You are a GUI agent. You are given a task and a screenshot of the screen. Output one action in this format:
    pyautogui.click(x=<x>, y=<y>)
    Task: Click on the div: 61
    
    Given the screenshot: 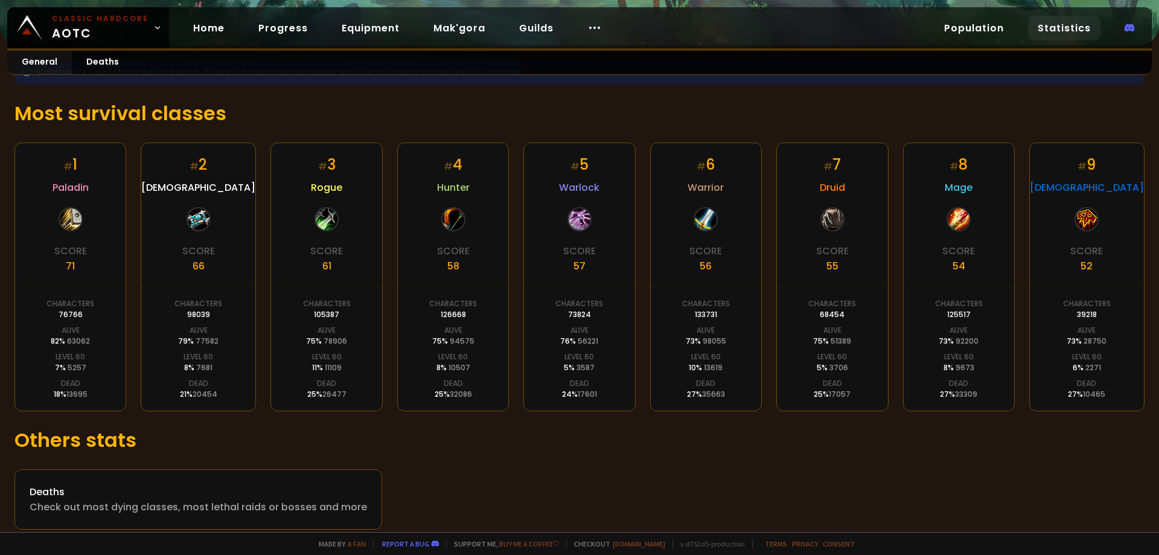 What is the action you would take?
    pyautogui.click(x=327, y=266)
    